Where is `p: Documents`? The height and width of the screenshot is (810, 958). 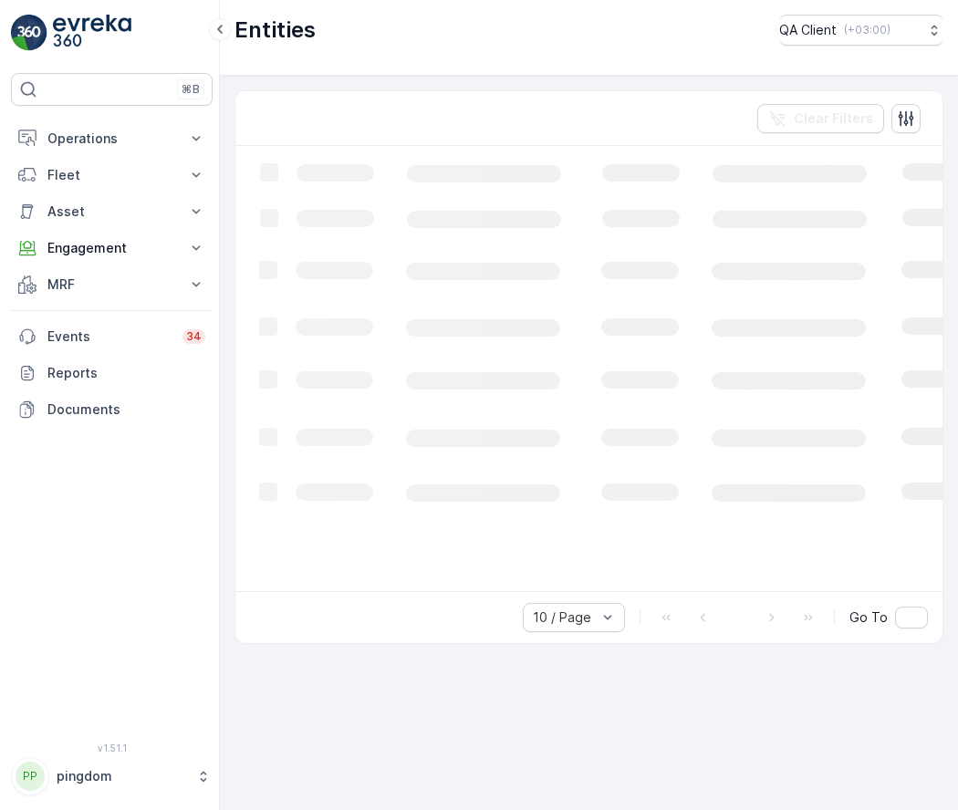 p: Documents is located at coordinates (126, 410).